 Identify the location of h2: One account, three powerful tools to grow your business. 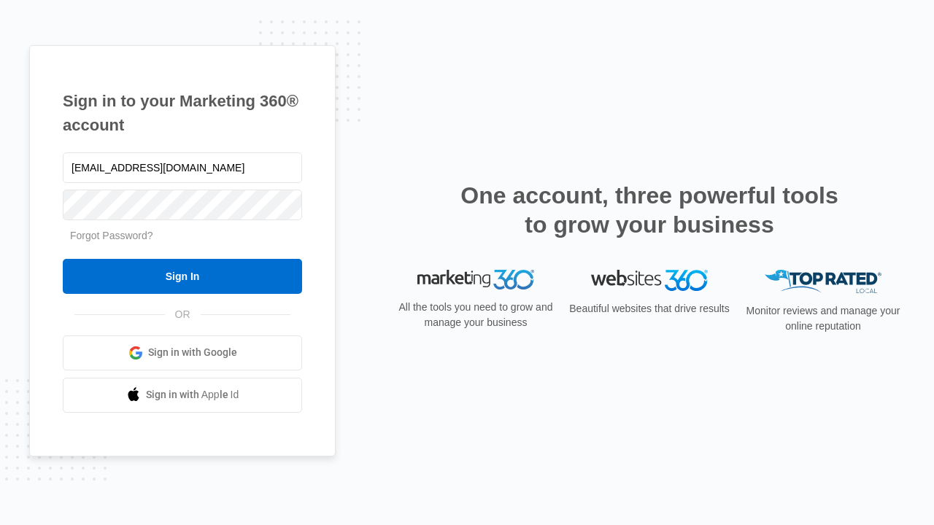
(649, 210).